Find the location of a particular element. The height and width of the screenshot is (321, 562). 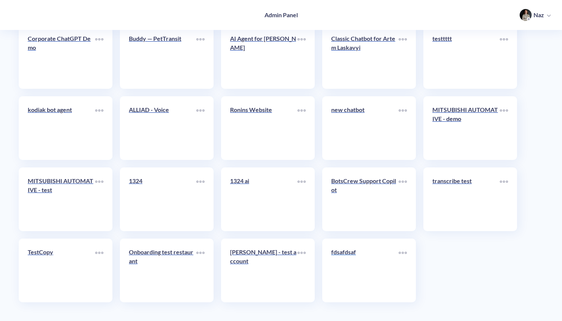

p: fdsafdsaf is located at coordinates (365, 252).